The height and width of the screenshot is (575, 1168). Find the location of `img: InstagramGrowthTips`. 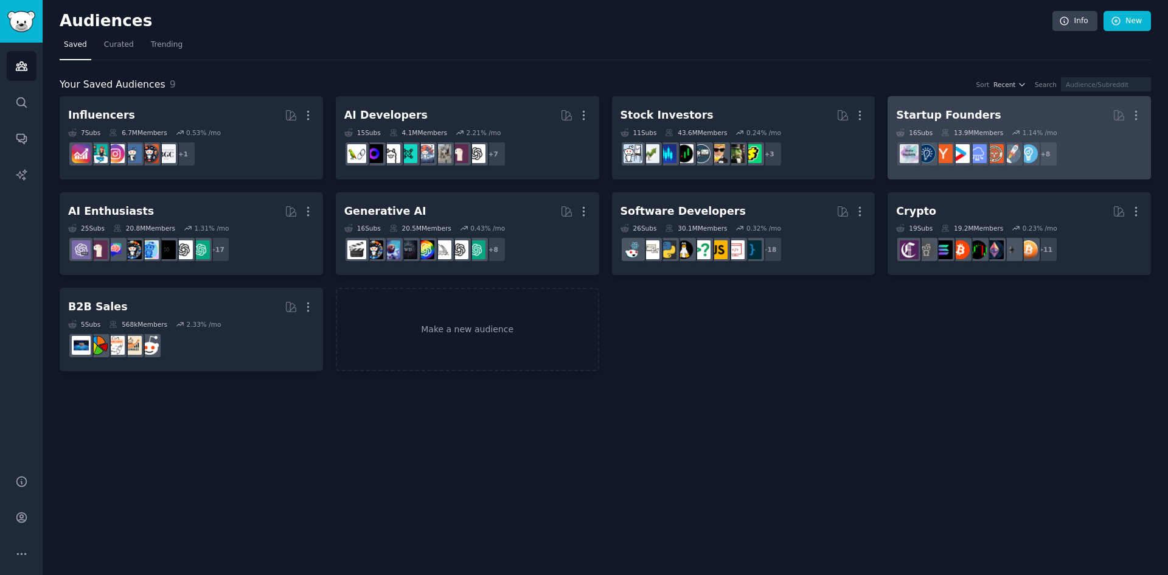

img: InstagramGrowthTips is located at coordinates (81, 153).